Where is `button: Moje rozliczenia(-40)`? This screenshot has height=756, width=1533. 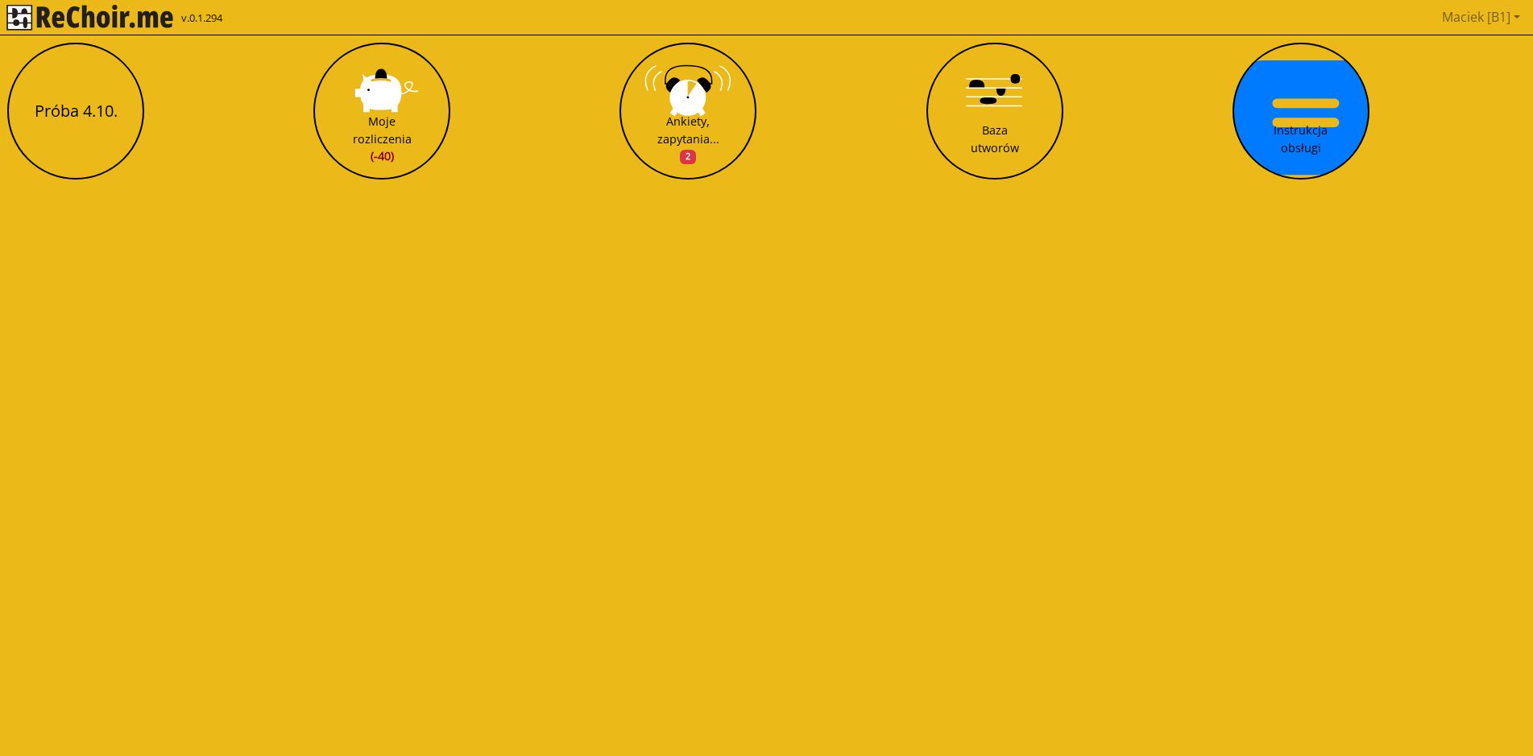 button: Moje rozliczenia(-40) is located at coordinates (382, 111).